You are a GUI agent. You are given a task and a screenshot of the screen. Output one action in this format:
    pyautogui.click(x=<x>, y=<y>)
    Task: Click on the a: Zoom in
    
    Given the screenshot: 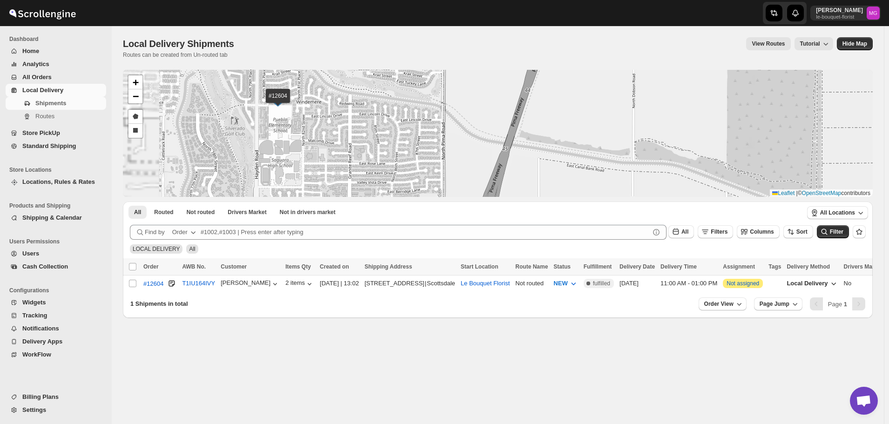 What is the action you would take?
    pyautogui.click(x=135, y=82)
    